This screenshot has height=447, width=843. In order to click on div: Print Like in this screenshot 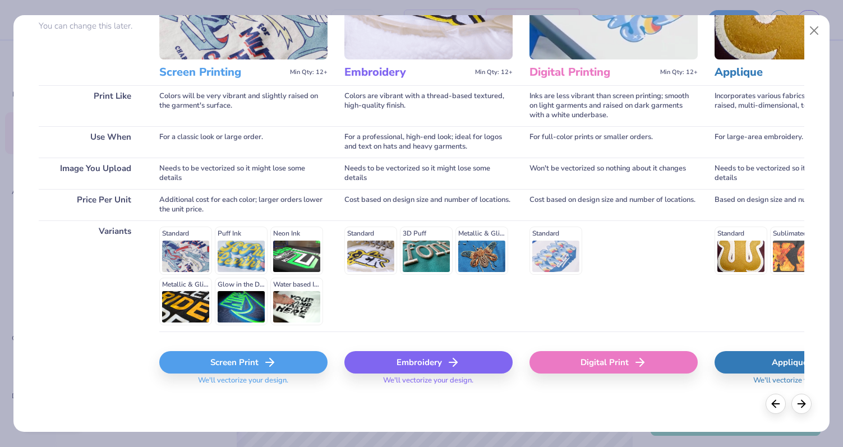, I will do `click(90, 106)`.